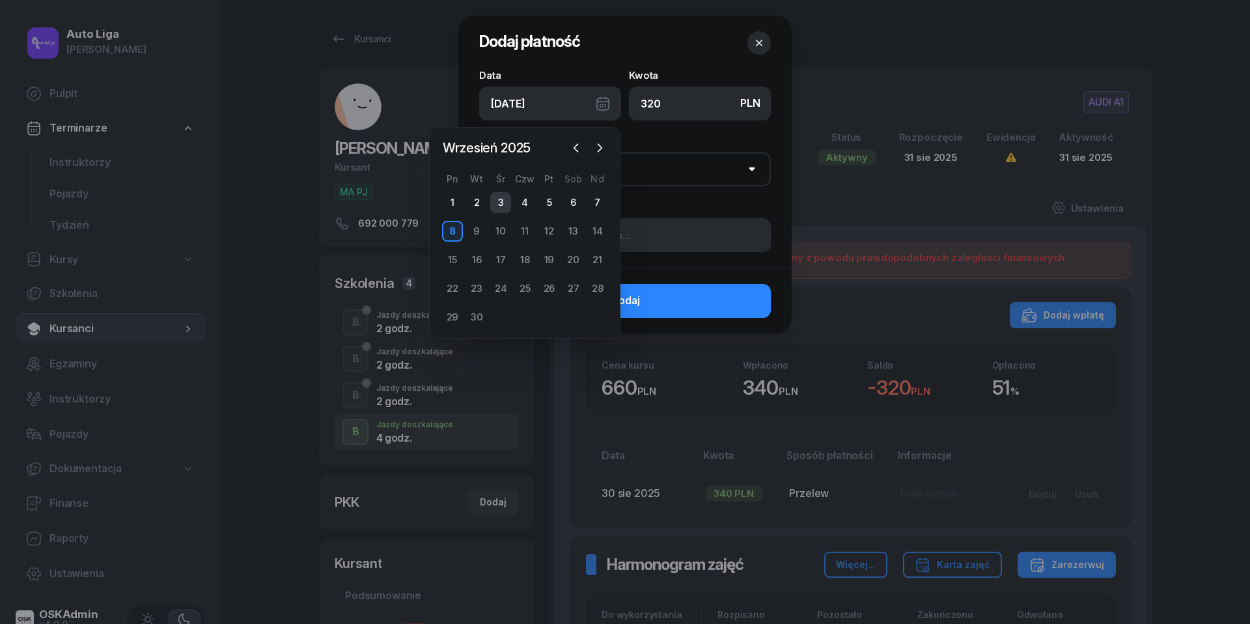  Describe the element at coordinates (549, 203) in the screenshot. I see `div: 5` at that location.